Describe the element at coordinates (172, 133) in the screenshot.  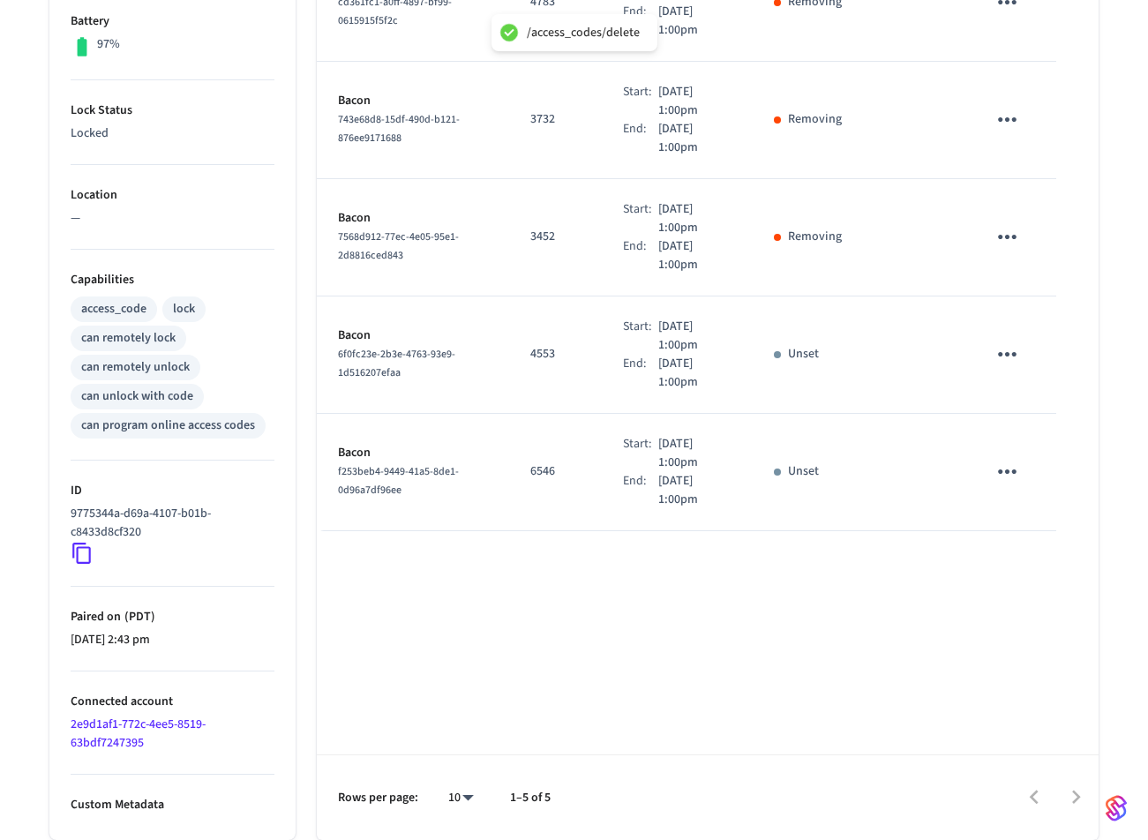
I see `p: Locked` at that location.